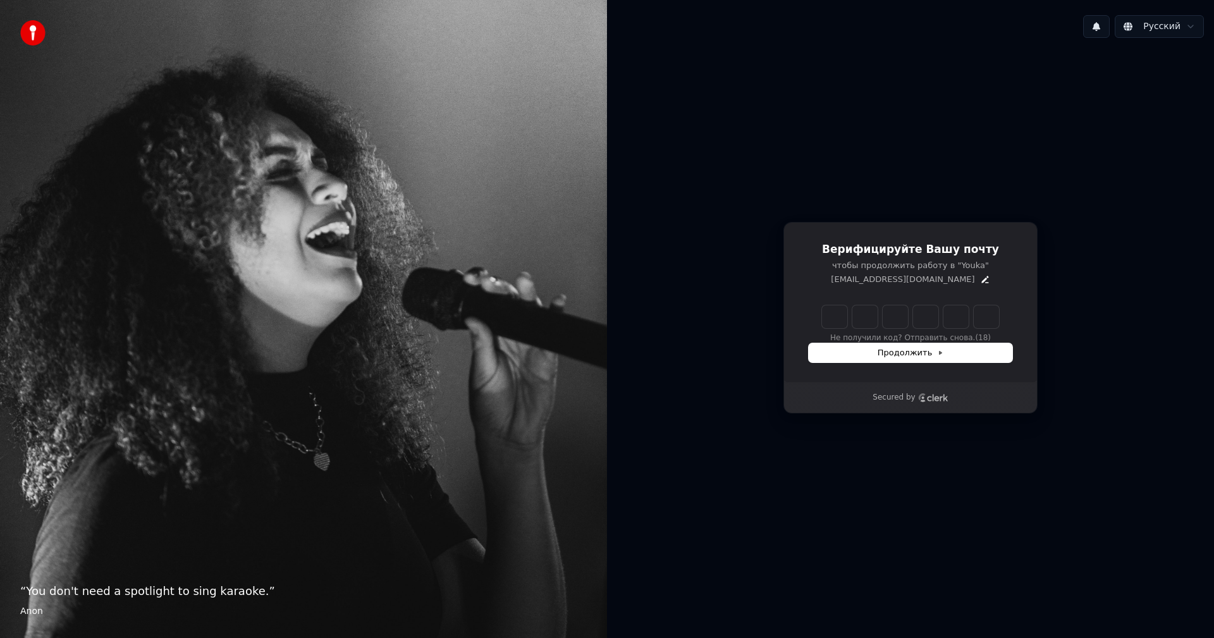 The image size is (1214, 638). I want to click on p: чтобы продолжить работу в "Youka", so click(910, 265).